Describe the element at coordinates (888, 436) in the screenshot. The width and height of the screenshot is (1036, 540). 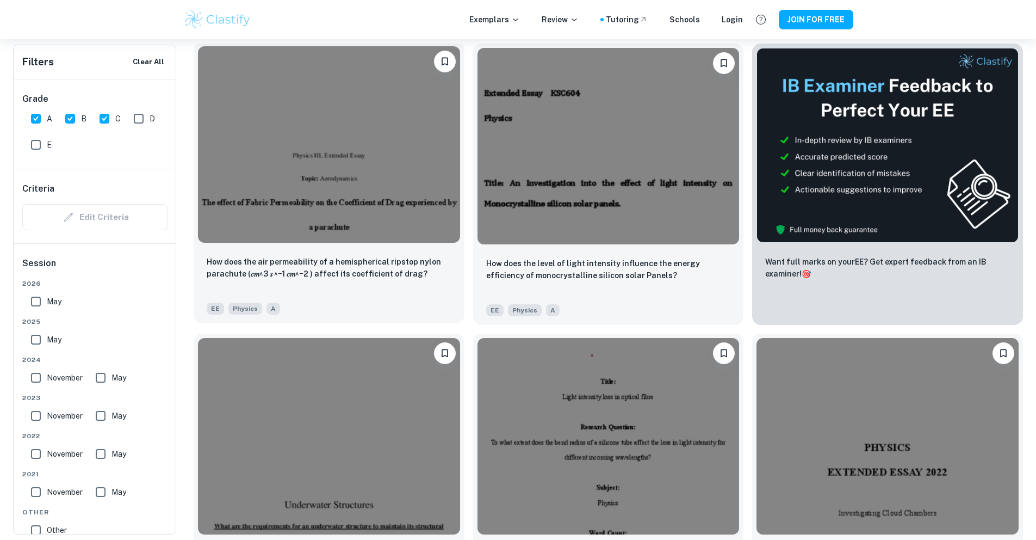
I see `img: Physics EE example thumbnail: To what extent do cloud chambers effecti` at that location.